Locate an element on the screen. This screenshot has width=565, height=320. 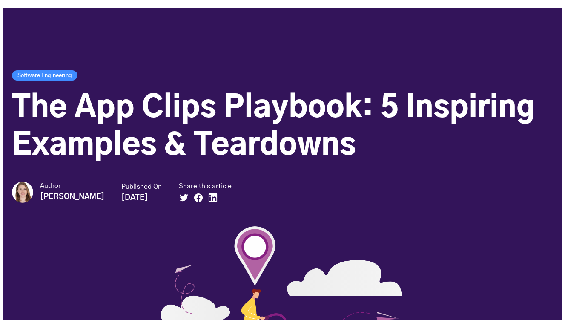
span: The App Clips Playbook: 5 Inspiring Examples & Teardowns is located at coordinates (274, 127).